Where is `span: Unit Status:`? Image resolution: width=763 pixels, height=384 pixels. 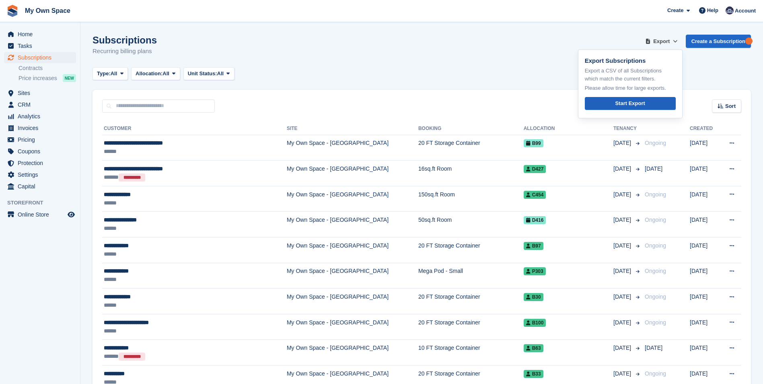
span: Unit Status: is located at coordinates (202, 74).